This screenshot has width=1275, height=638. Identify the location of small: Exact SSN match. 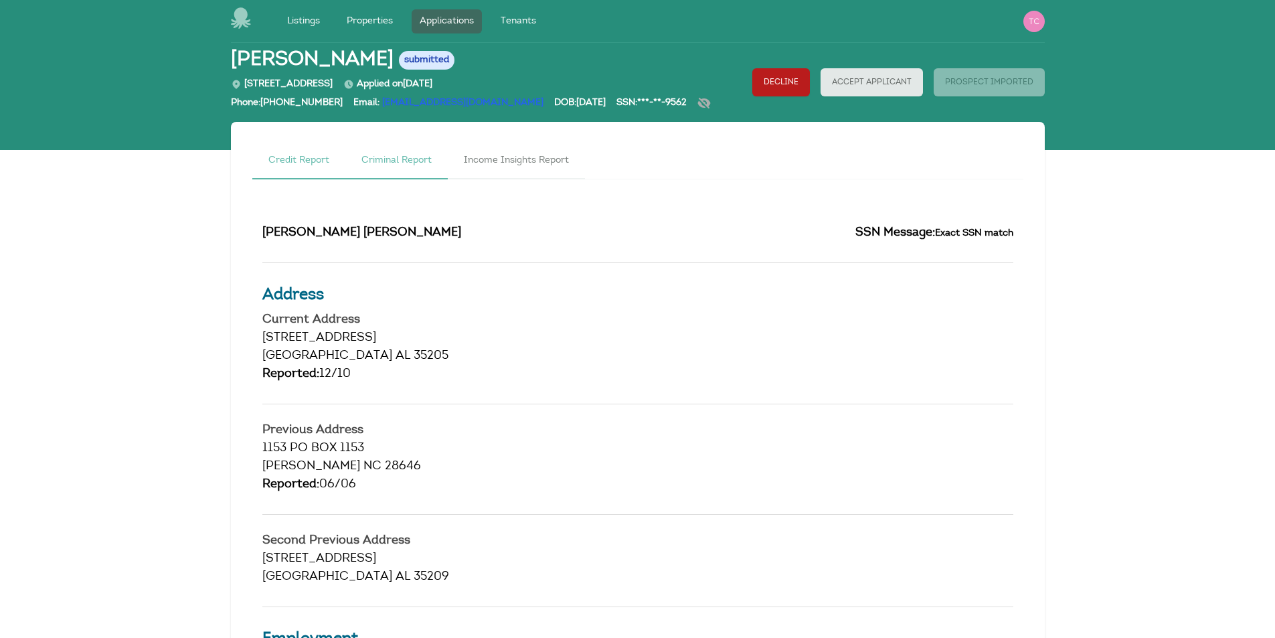
(974, 233).